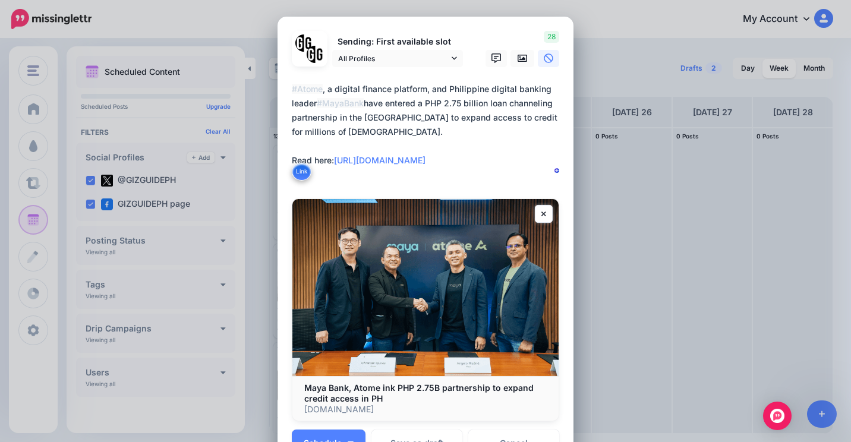 The image size is (851, 442). I want to click on button: Link, so click(301, 172).